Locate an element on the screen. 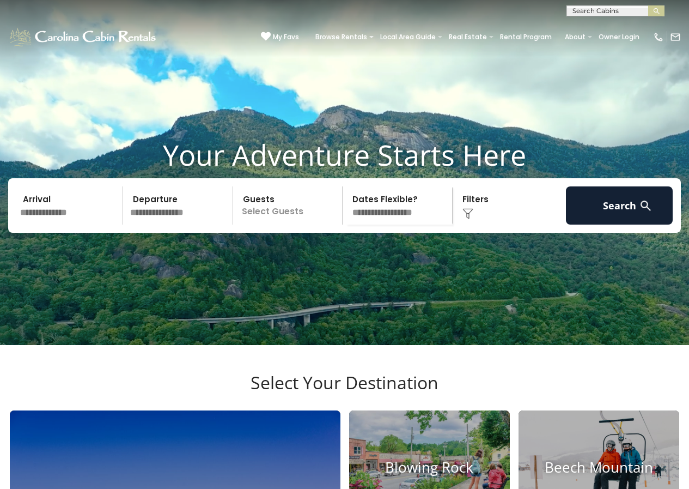  a: Rental Program is located at coordinates (526, 37).